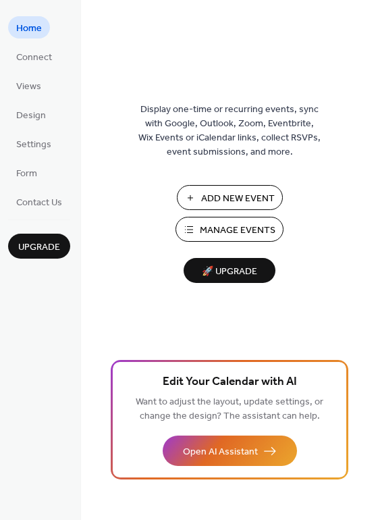 Image resolution: width=378 pixels, height=520 pixels. What do you see at coordinates (26, 173) in the screenshot?
I see `span: Form` at bounding box center [26, 173].